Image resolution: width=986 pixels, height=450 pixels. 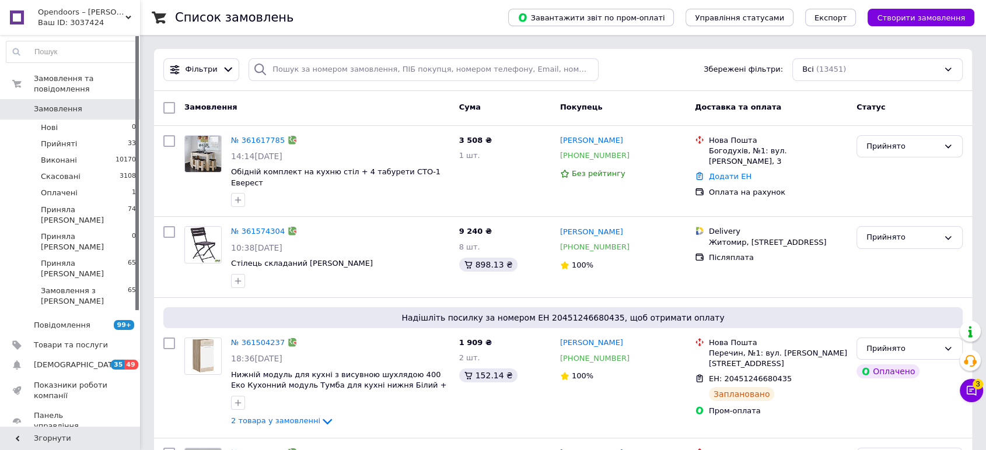 I want to click on span: Фільтри, so click(x=201, y=69).